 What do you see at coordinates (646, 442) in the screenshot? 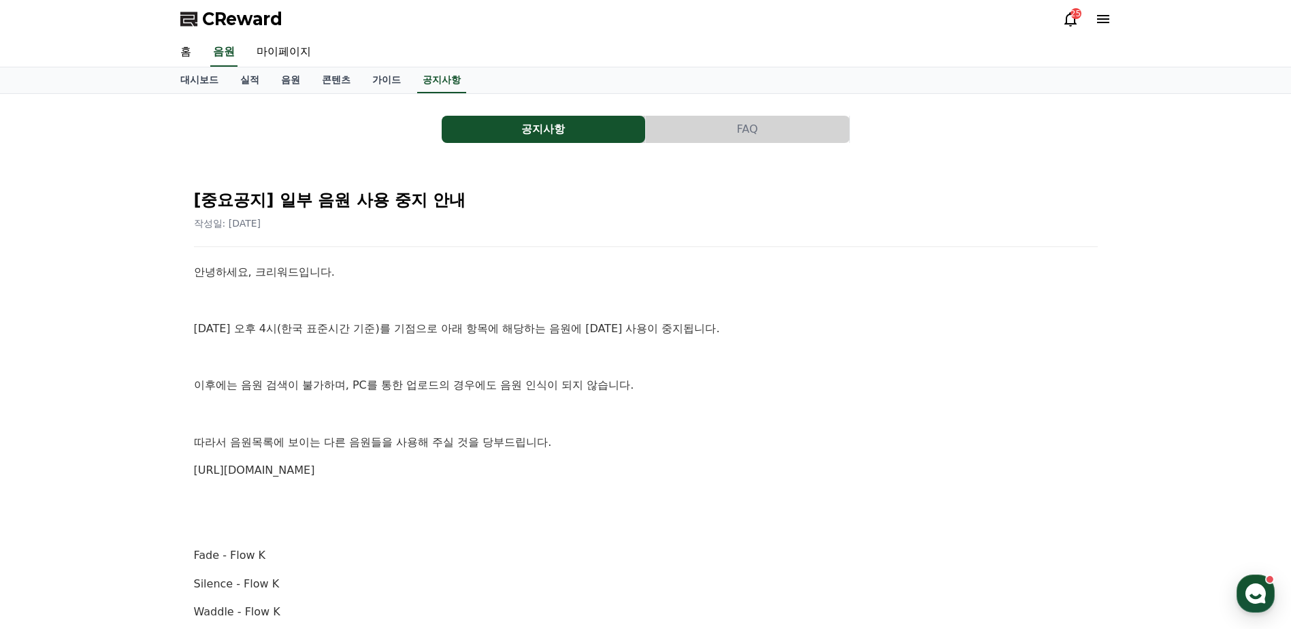
I see `p: 따라서 음원목록에 보이는 다른 음원들을 사용해 주실 것을 당부드립니다.` at bounding box center [646, 442].